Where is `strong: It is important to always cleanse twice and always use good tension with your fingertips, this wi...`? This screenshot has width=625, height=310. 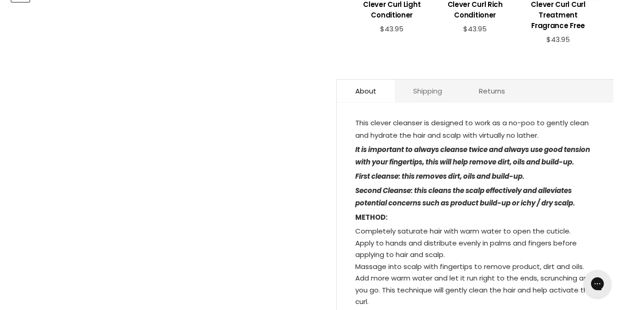 strong: It is important to always cleanse twice and always use good tension with your fingertips, this wi... is located at coordinates (473, 155).